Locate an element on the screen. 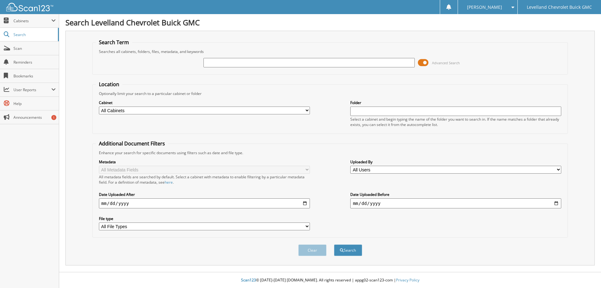  img: scan123-logo-white.svg is located at coordinates (30, 7).